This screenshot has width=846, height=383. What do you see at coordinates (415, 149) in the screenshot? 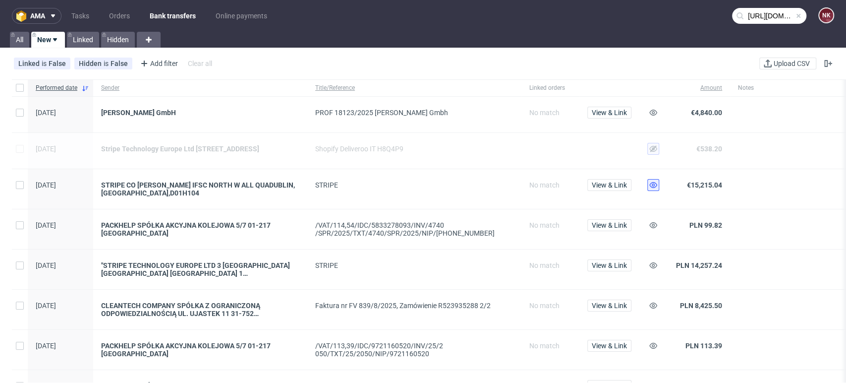
I see `div: Shopify Deliveroo IT H8Q4P9` at bounding box center [415, 149].